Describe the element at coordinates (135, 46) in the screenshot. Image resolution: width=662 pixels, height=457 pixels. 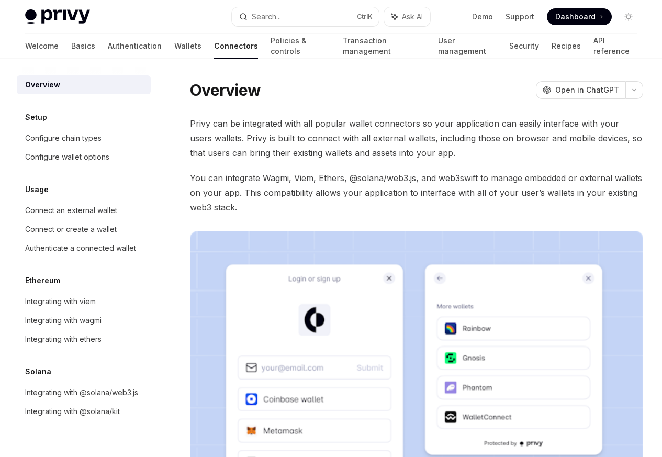
I see `a: Authentication` at that location.